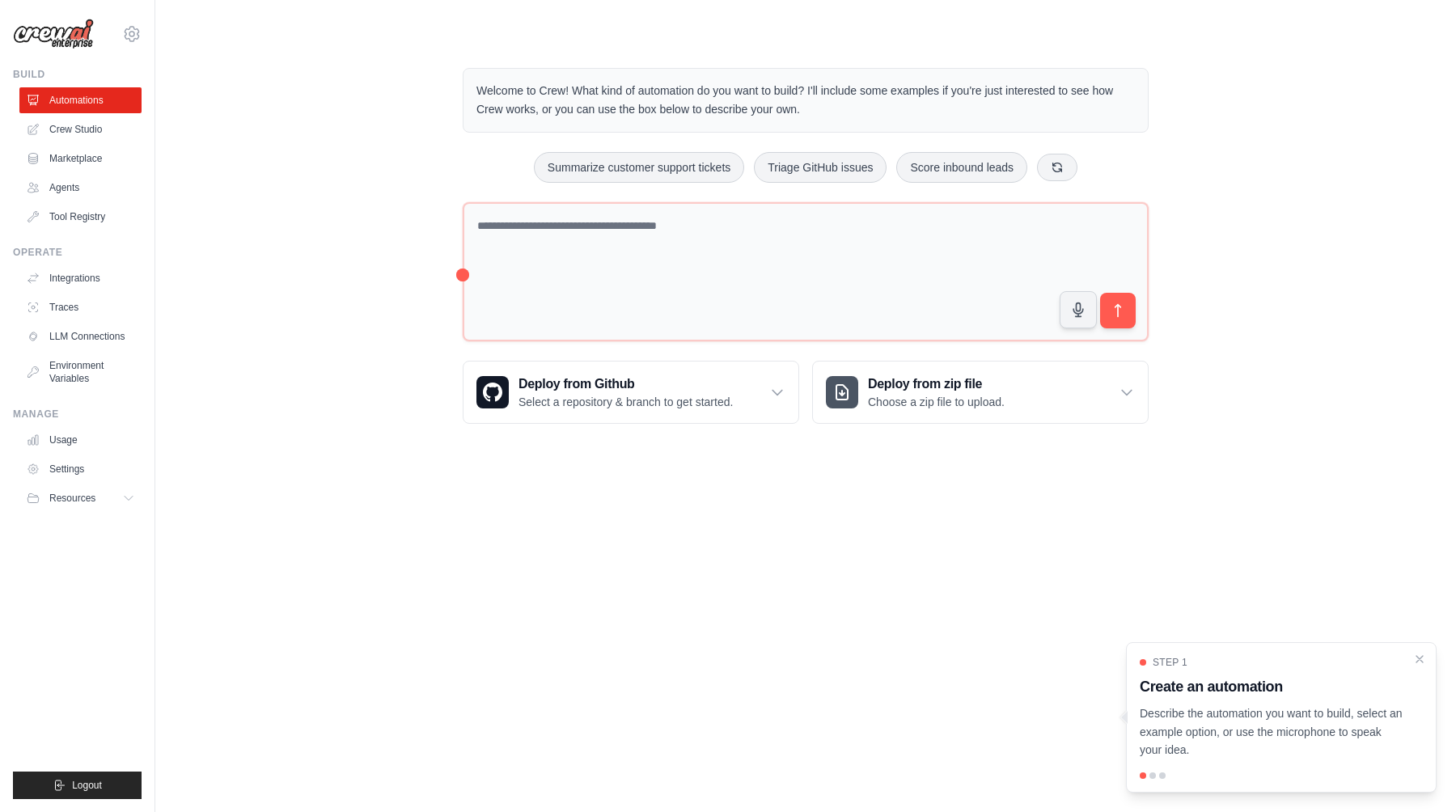 The image size is (1456, 812). I want to click on a: Tool Registry, so click(80, 217).